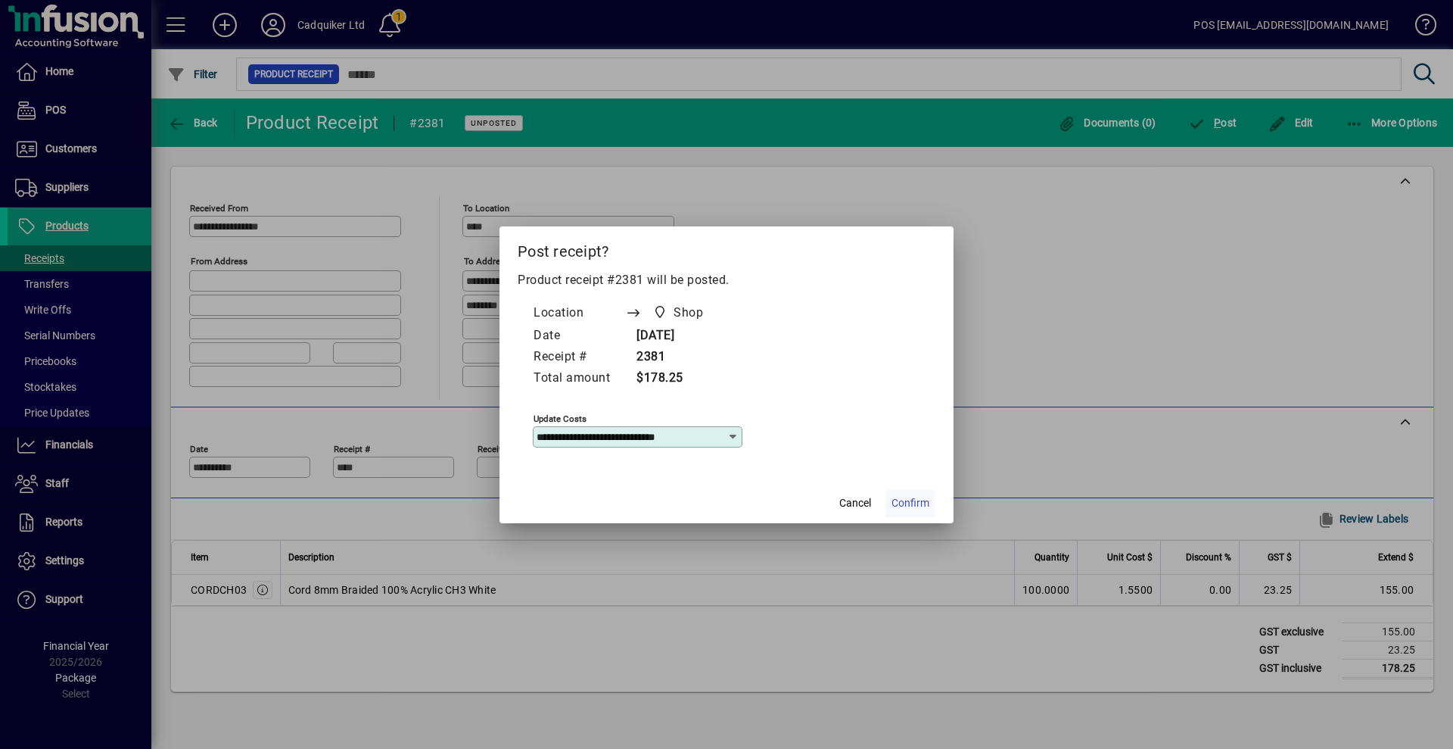  What do you see at coordinates (855, 503) in the screenshot?
I see `button: Cancel` at bounding box center [855, 503].